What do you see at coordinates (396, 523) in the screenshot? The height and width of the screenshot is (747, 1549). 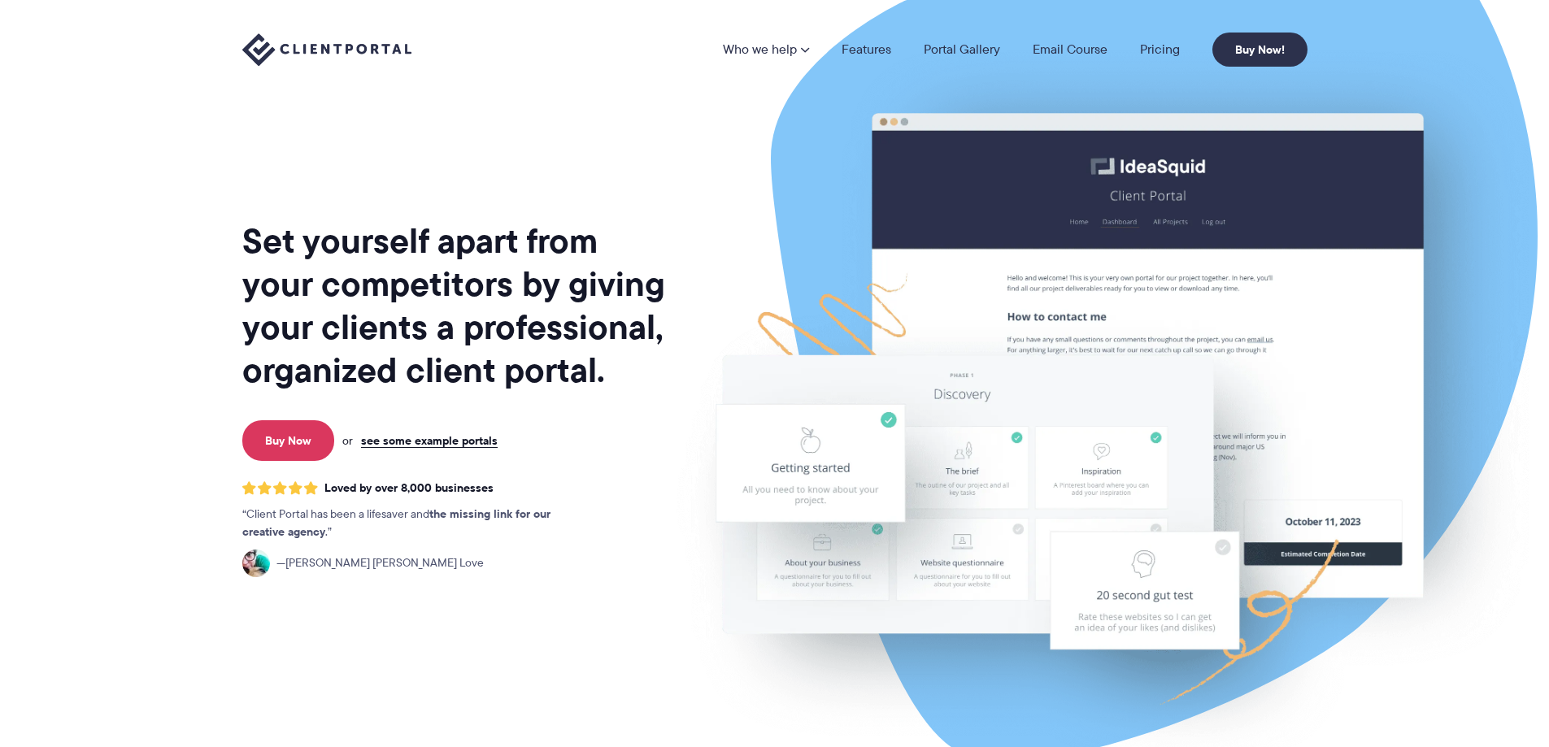 I see `strong: the missing link for our creative agency` at bounding box center [396, 523].